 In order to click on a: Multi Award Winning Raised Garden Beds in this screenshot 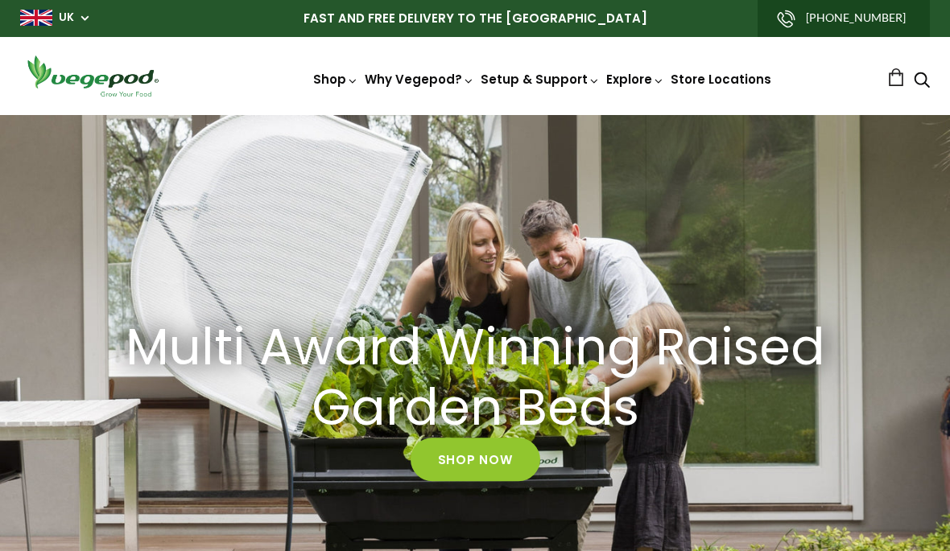, I will do `click(475, 378)`.